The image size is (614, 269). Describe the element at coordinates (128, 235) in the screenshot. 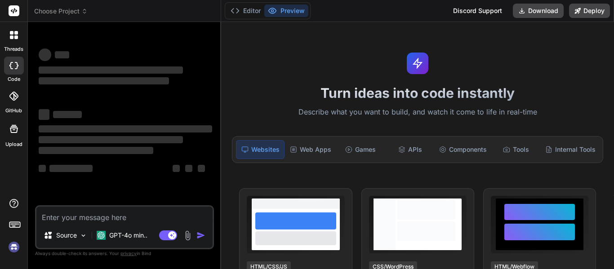

I see `p: GPT-4o min..` at that location.